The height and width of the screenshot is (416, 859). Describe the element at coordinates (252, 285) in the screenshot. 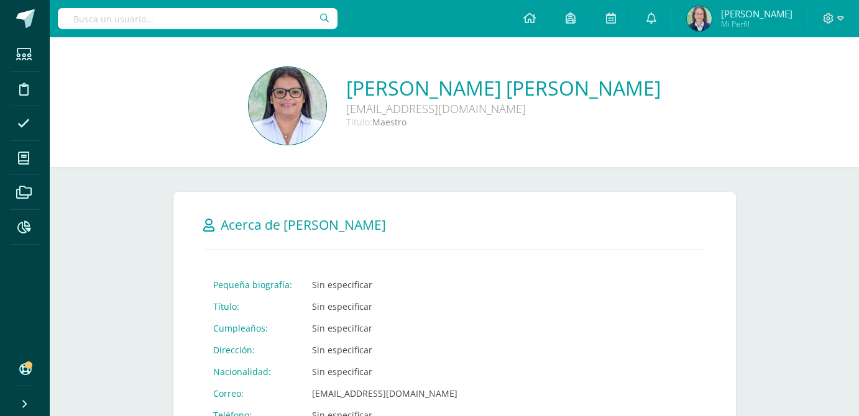

I see `td: Pequeña biografía:` at that location.